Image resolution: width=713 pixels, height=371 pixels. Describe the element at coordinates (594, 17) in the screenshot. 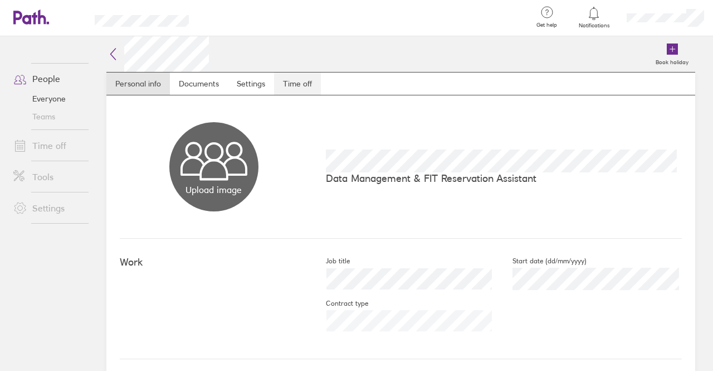

I see `a: Notifications` at that location.